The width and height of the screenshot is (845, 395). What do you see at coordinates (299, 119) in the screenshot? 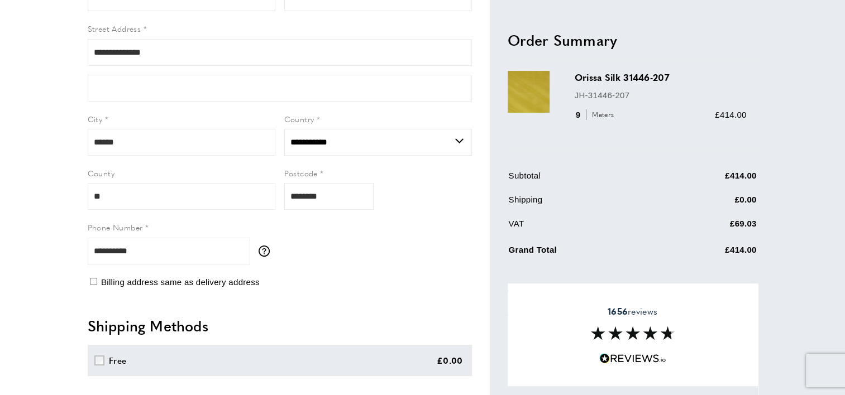
I see `span: Country` at bounding box center [299, 119].